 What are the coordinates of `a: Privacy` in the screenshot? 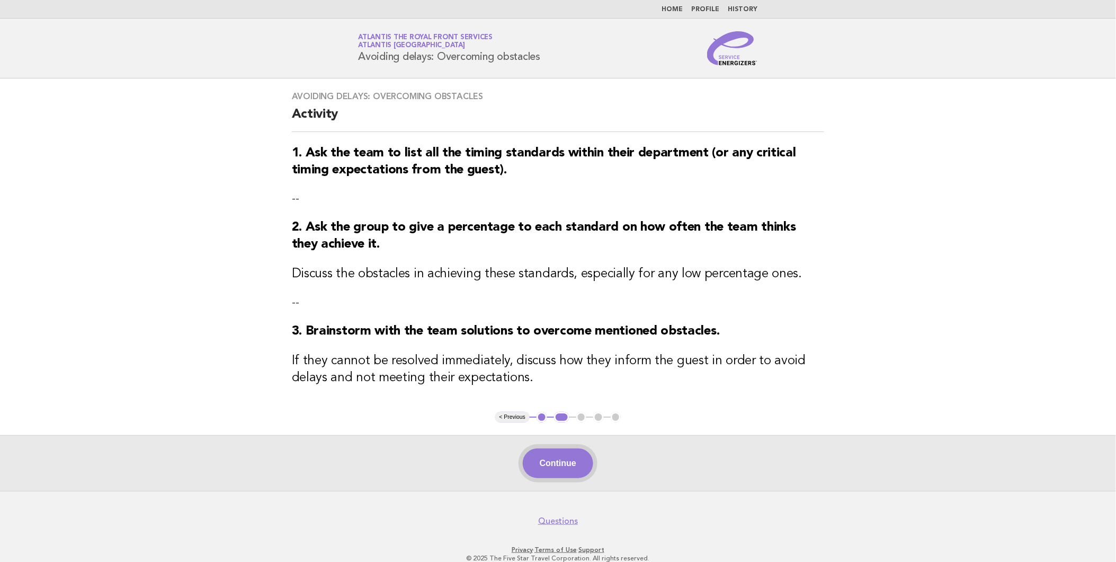 It's located at (522, 549).